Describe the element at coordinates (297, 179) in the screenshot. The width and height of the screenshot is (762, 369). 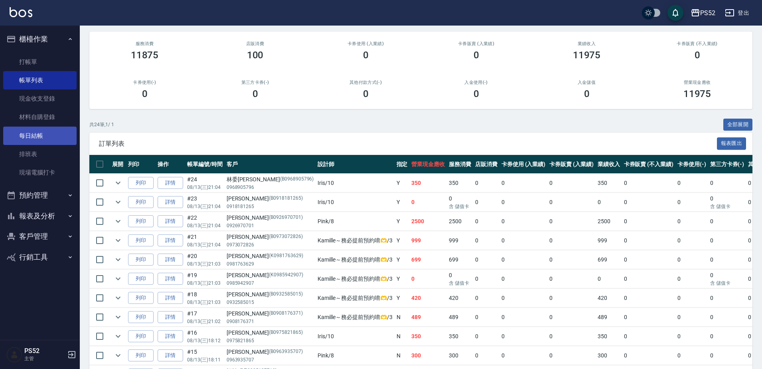
I see `p: (B0968905796)` at that location.